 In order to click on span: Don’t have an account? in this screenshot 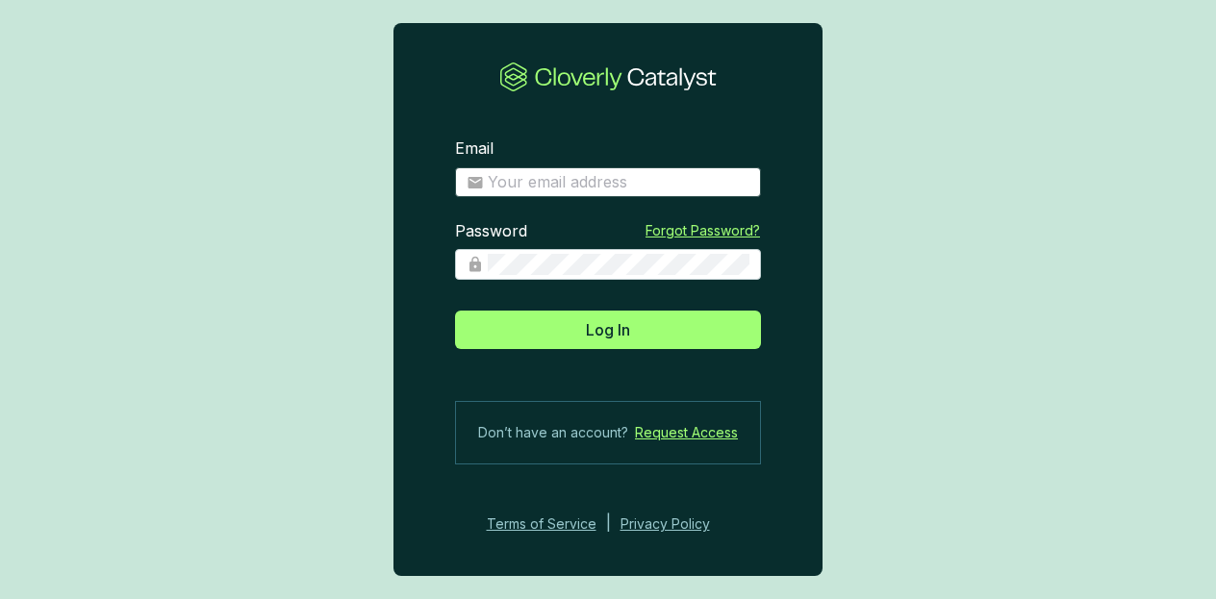, I will do `click(553, 433)`.